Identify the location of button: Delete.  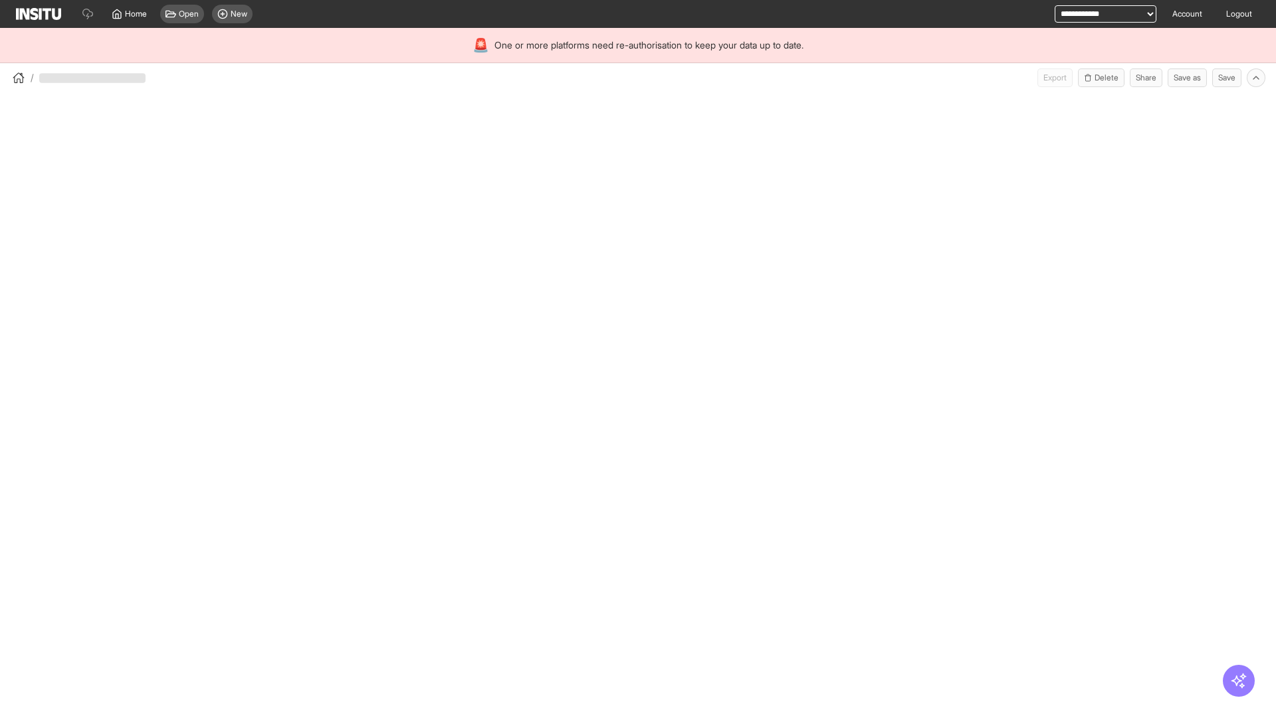
(1101, 78).